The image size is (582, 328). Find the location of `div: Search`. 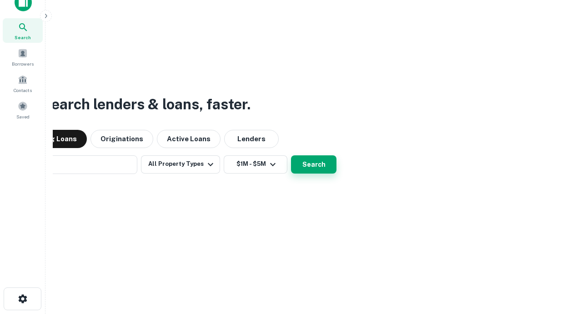

div: Search is located at coordinates (23, 30).